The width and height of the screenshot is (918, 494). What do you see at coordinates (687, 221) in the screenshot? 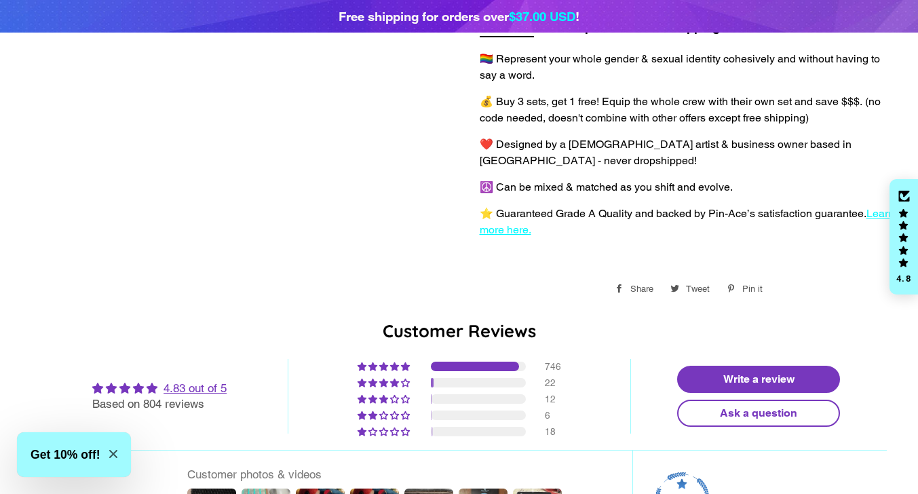
I see `span: Learn more here.` at bounding box center [687, 221].